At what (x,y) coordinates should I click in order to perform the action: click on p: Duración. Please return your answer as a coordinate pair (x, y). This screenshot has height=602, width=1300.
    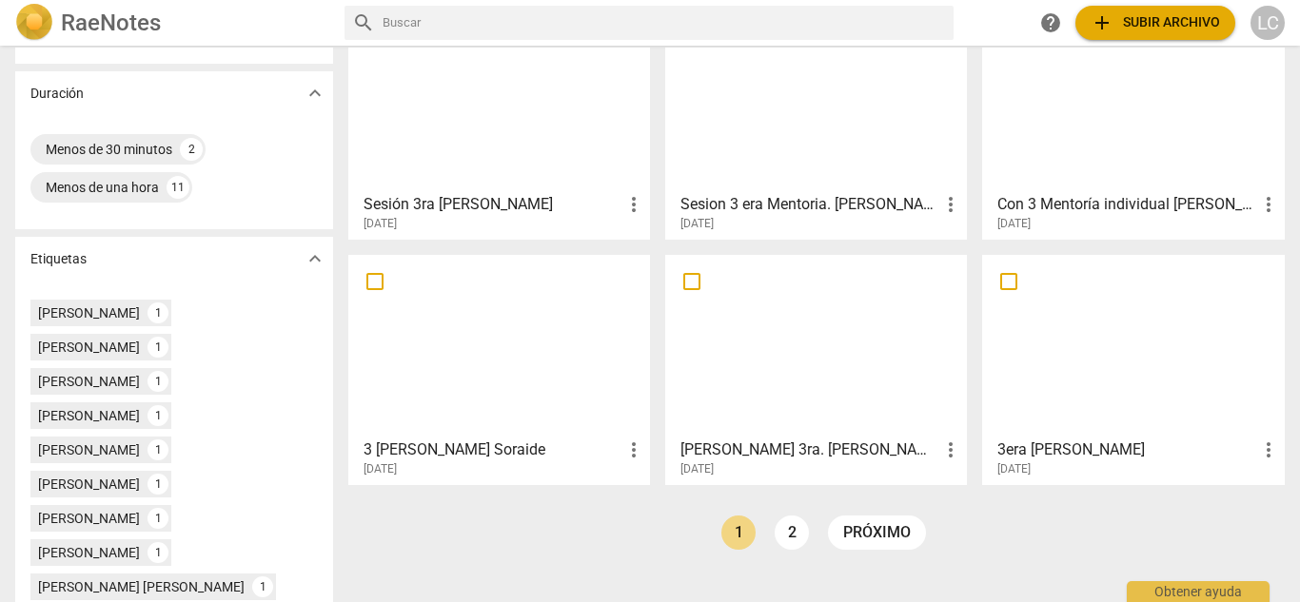
    Looking at the image, I should click on (57, 93).